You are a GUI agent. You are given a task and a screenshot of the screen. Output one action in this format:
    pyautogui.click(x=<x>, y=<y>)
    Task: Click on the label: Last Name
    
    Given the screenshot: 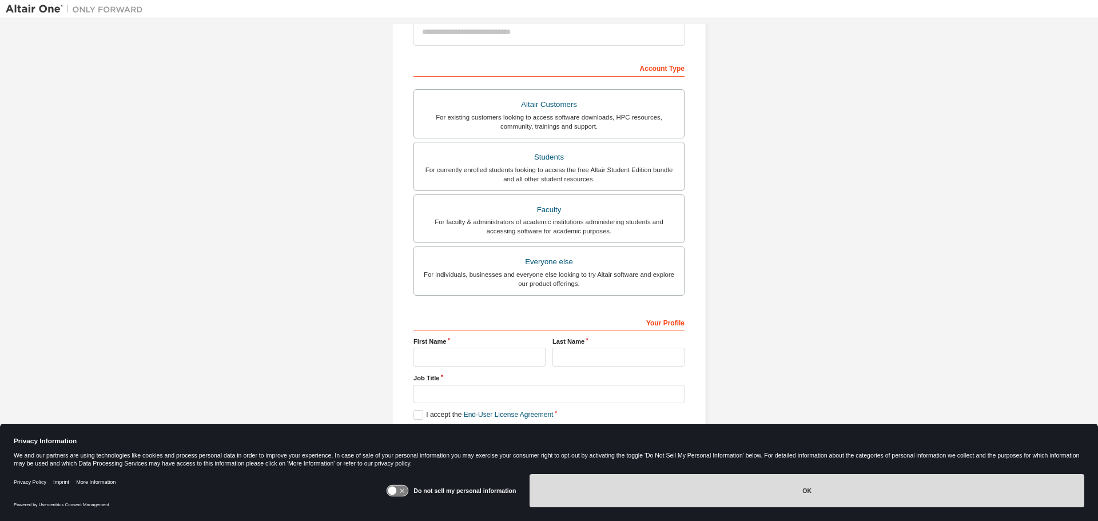 What is the action you would take?
    pyautogui.click(x=618, y=341)
    